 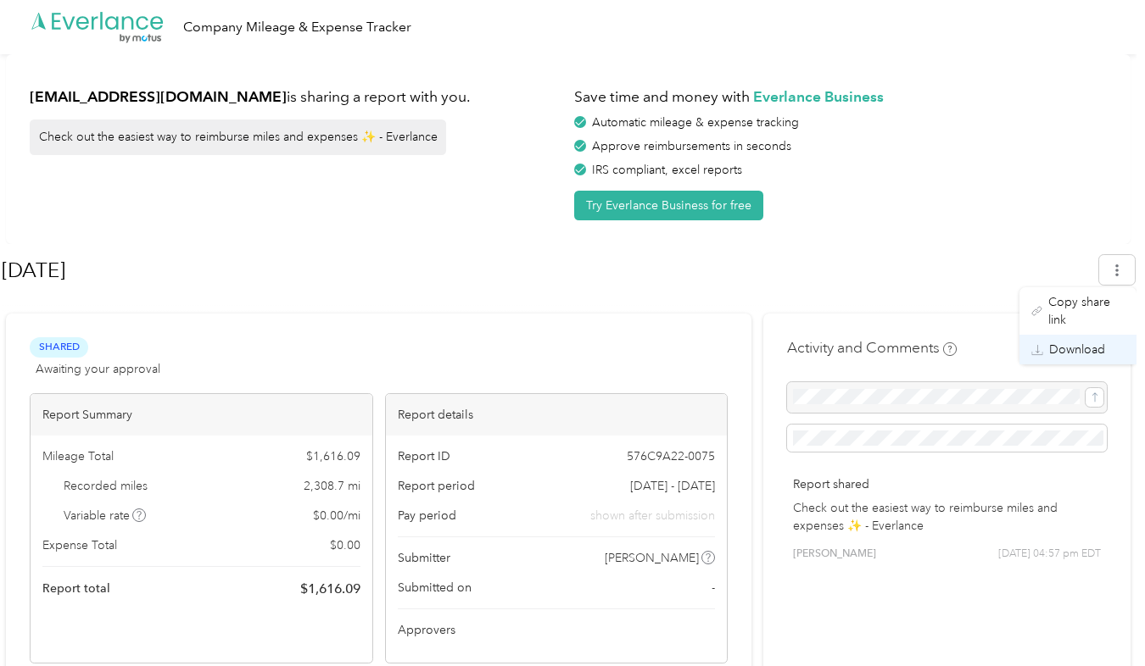 I want to click on span: Report ID, so click(x=424, y=456).